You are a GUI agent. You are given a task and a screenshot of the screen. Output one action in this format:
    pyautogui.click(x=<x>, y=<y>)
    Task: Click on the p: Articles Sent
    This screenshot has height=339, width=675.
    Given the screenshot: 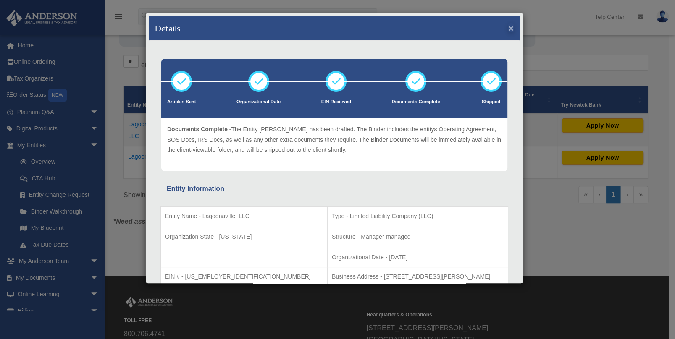 What is the action you would take?
    pyautogui.click(x=182, y=102)
    